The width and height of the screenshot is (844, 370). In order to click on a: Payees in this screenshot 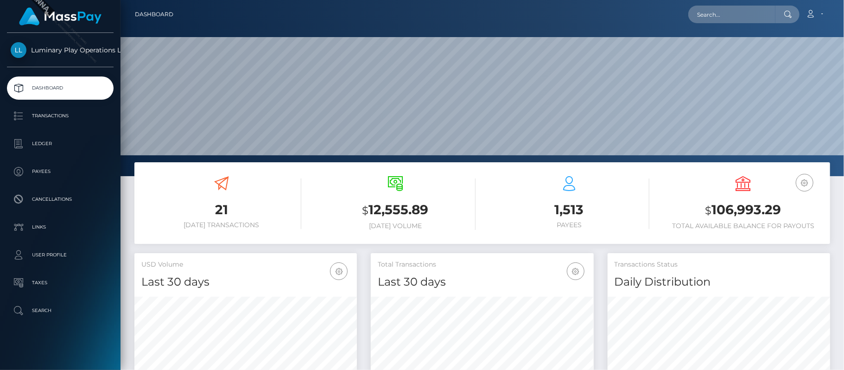, I will do `click(60, 172)`.